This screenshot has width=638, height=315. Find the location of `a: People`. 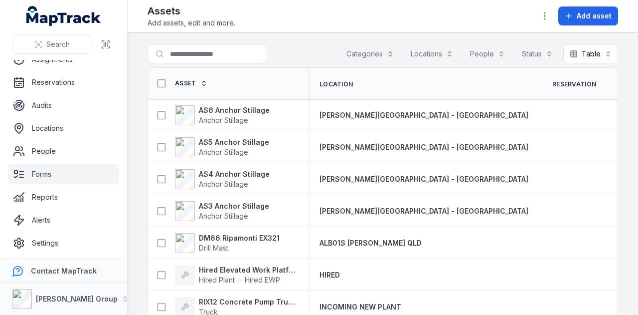

a: People is located at coordinates (63, 151).